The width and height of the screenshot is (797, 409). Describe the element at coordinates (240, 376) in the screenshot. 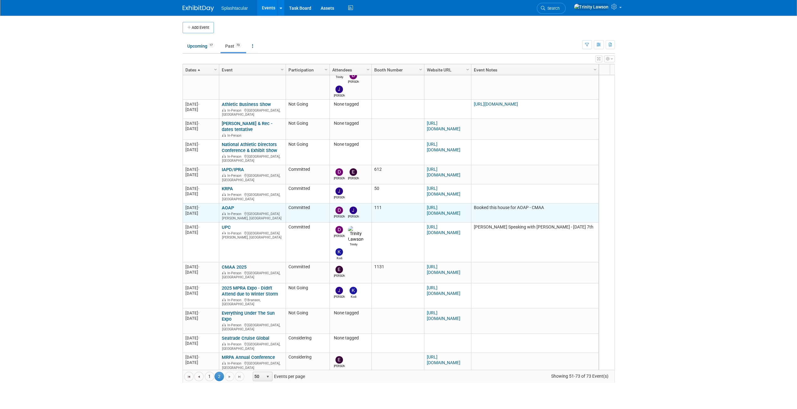

I see `a: Go to the last page` at that location.